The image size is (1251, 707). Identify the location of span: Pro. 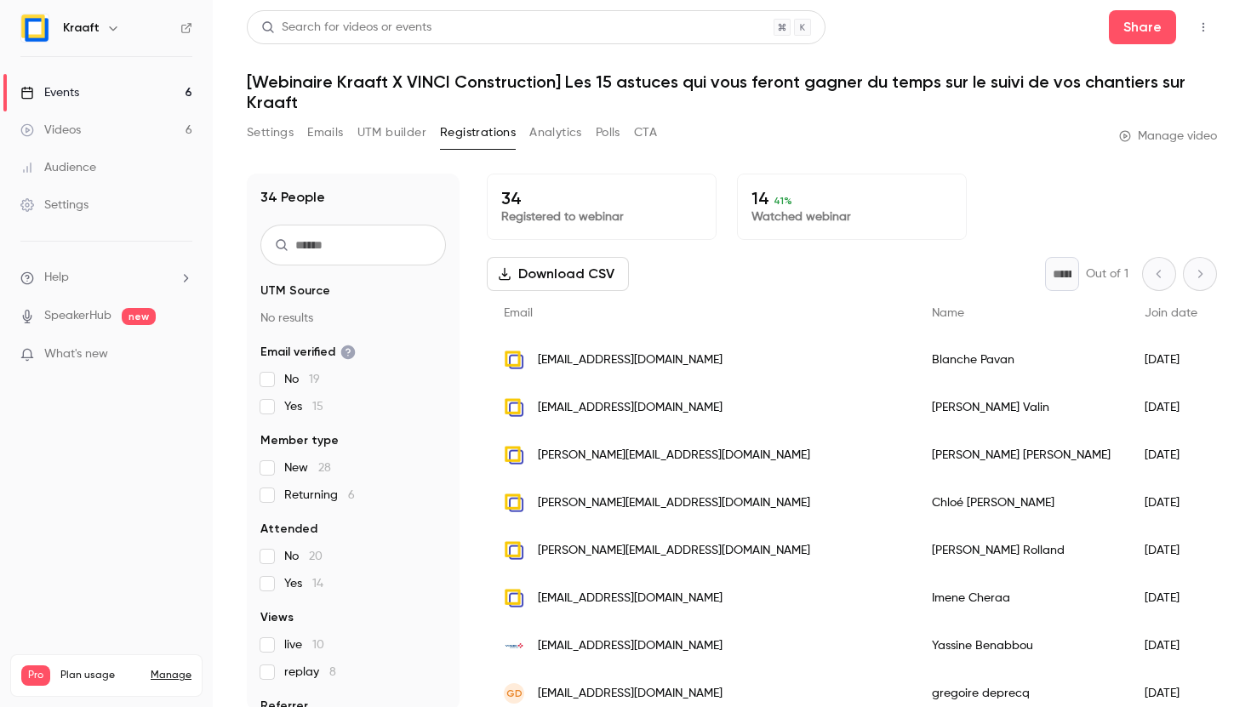
(36, 676).